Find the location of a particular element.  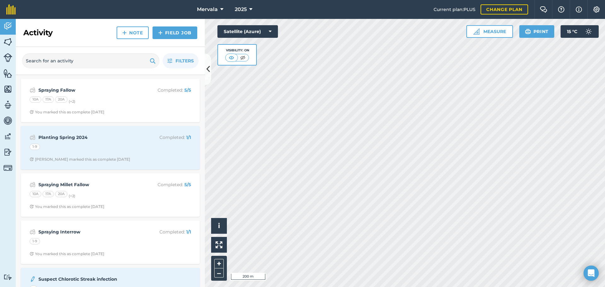

img: Four arrows, one pointing top left, one top right, one bottom right and the last bottom left is located at coordinates (219, 245).